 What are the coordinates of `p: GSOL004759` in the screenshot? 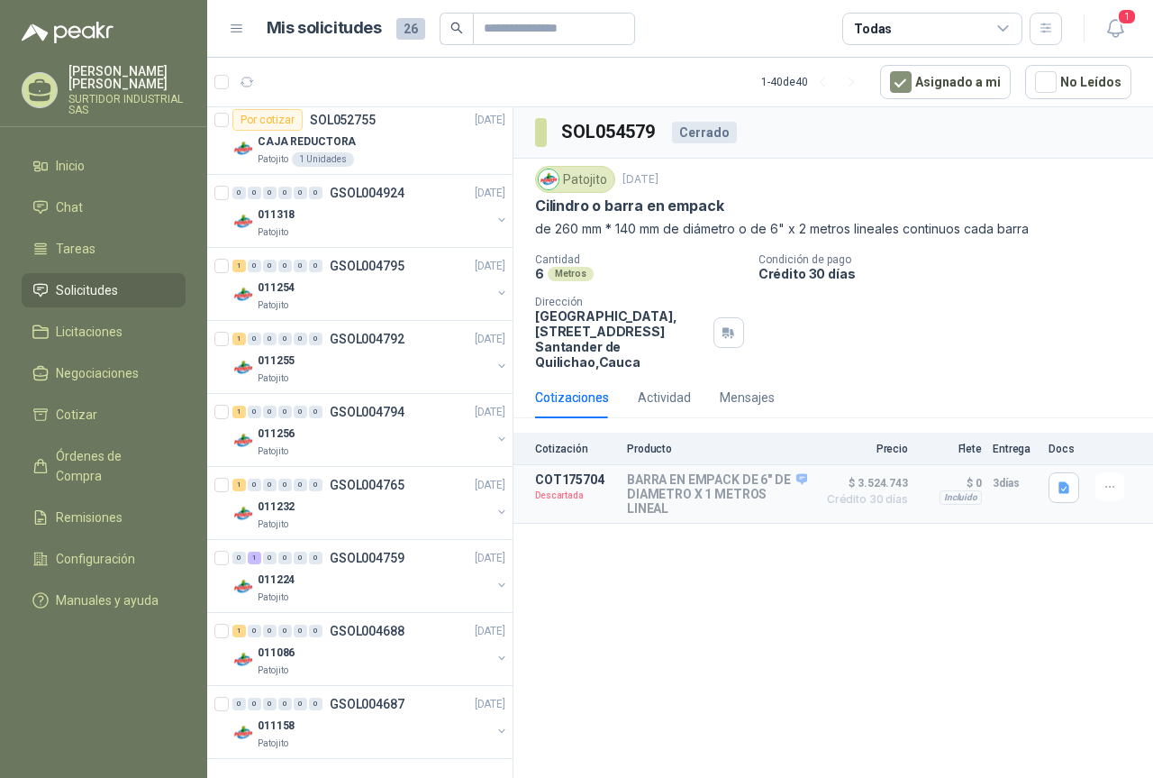 It's located at (367, 558).